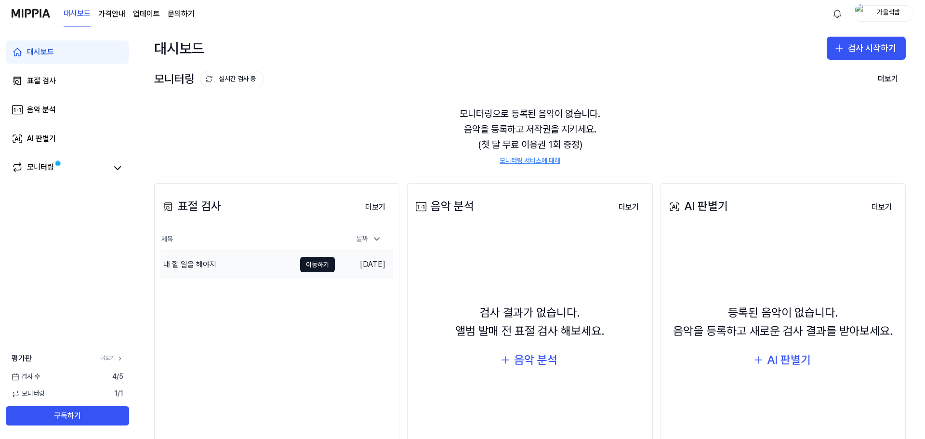 The image size is (925, 439). I want to click on div: 내 할 일을 해야지, so click(190, 265).